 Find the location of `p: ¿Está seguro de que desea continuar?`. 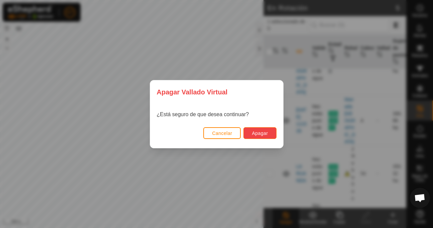

p: ¿Está seguro de que desea continuar? is located at coordinates (203, 114).